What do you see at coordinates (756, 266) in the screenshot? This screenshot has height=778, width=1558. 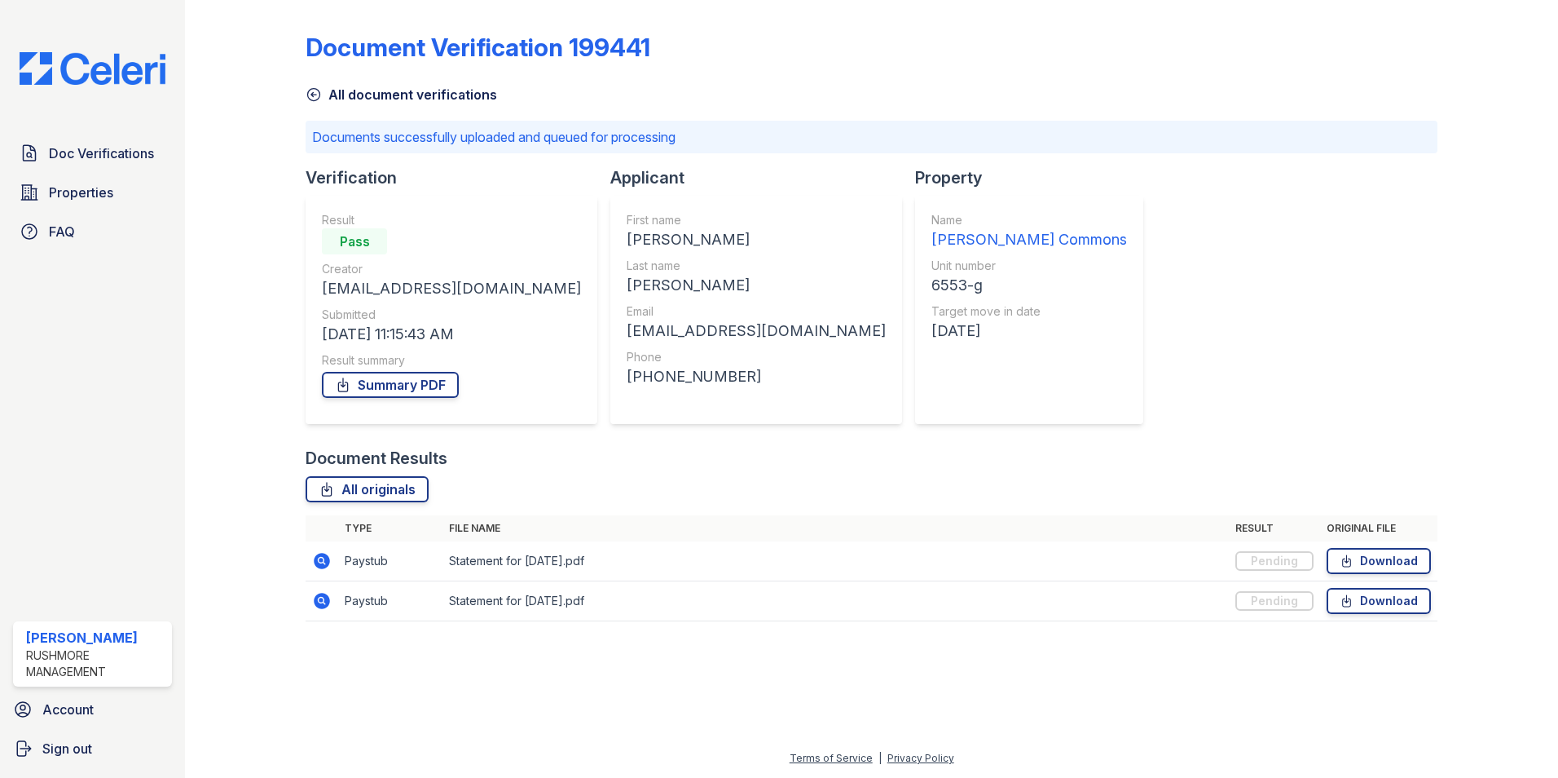 I see `div: Last name` at bounding box center [756, 266].